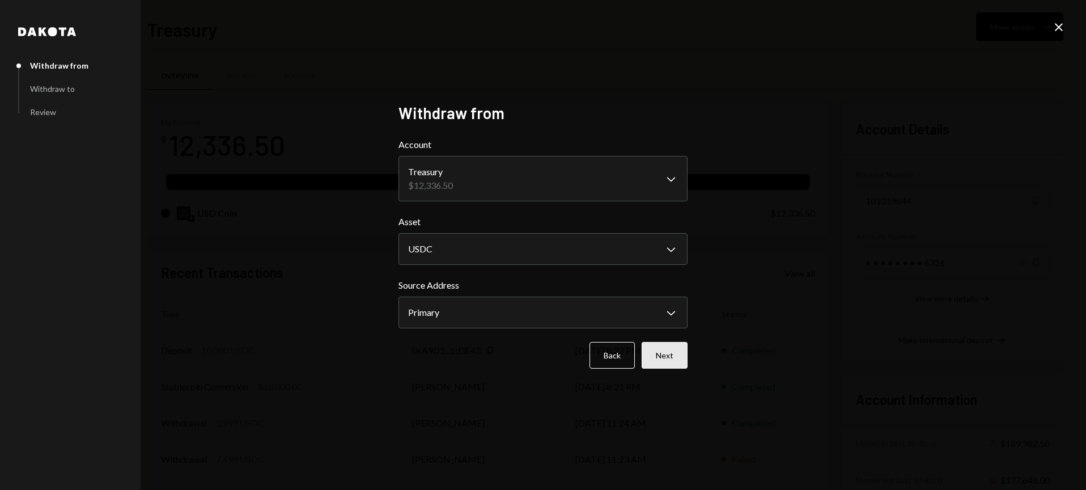 The image size is (1086, 490). What do you see at coordinates (52, 88) in the screenshot?
I see `div: Withdraw to` at bounding box center [52, 88].